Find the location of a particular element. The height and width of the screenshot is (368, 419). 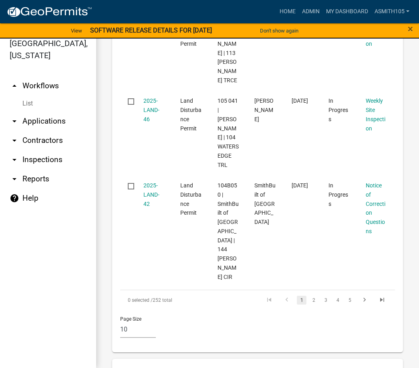

a: Admin is located at coordinates (311, 12).